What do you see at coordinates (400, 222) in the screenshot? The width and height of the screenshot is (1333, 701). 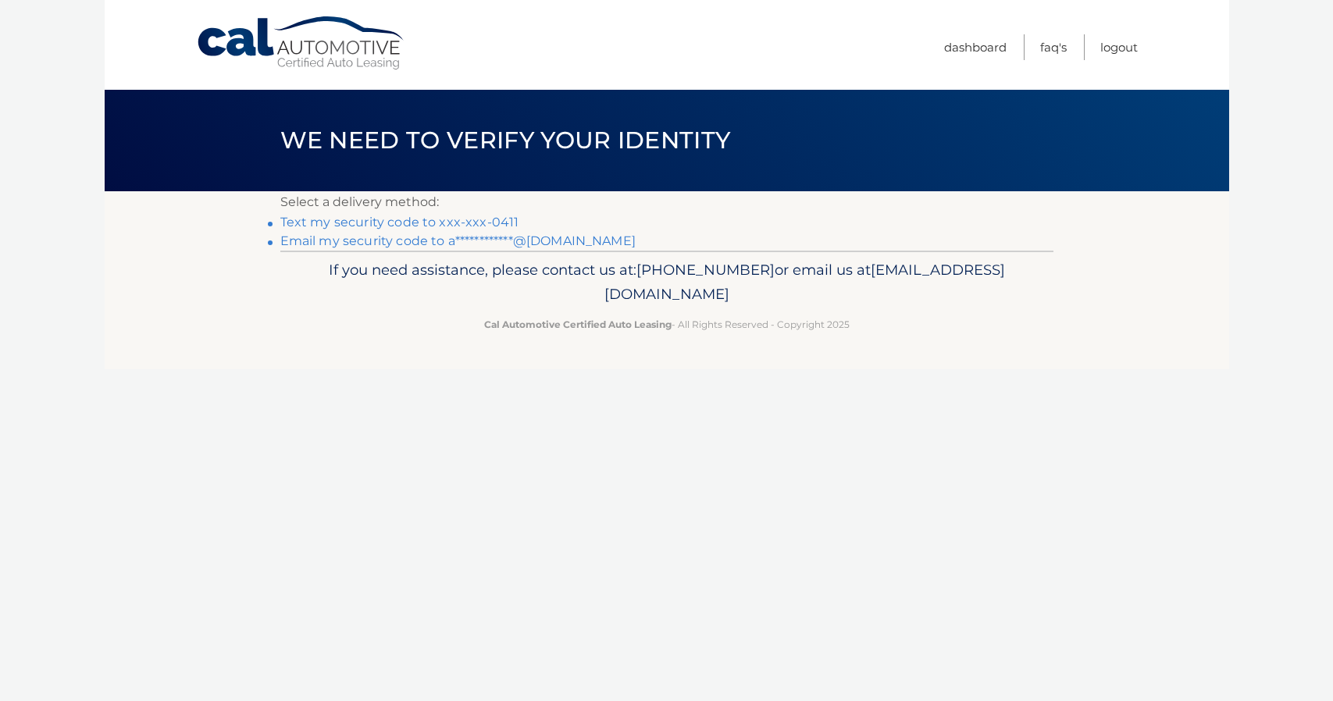 I see `a: Text my security code to xxx-xxx-0411` at bounding box center [400, 222].